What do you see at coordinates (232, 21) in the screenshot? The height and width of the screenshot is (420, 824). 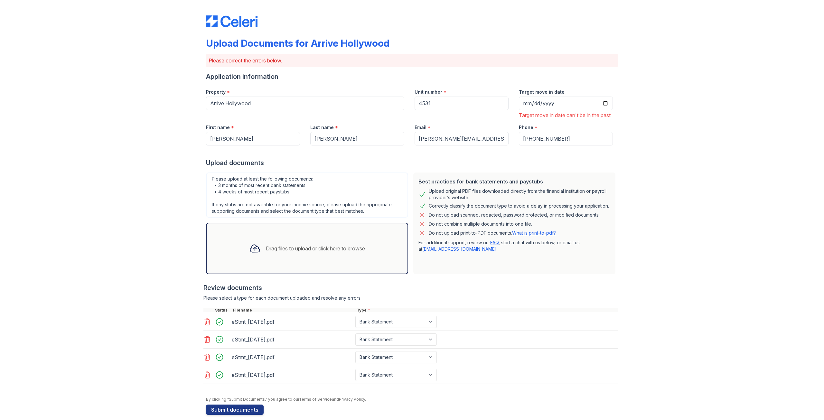 I see `img: CE_Logo_Blue-a8612792a0a2168367f1c8372b55b34899dd931a85d93a1a3d3e32e68fde9ad4.png` at bounding box center [232, 21].